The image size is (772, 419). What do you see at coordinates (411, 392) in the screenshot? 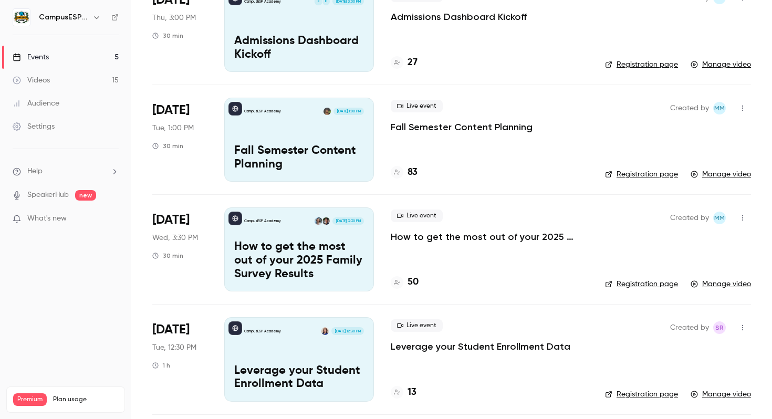
I see `h4: 13` at bounding box center [411, 392].